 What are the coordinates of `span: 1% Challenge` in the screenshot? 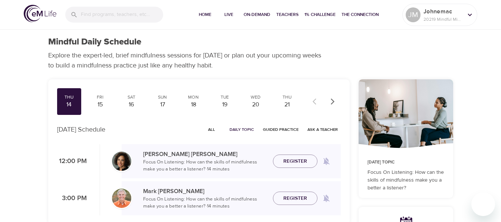 It's located at (320, 14).